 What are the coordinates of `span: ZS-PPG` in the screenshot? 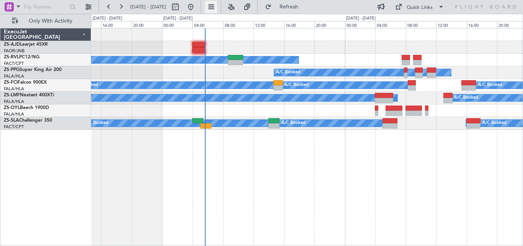 It's located at (11, 70).